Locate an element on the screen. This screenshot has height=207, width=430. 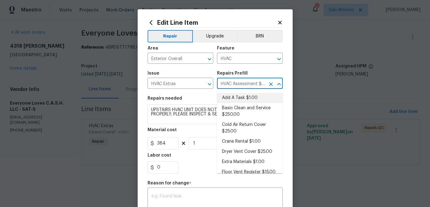
h5: Feature is located at coordinates (226, 48).